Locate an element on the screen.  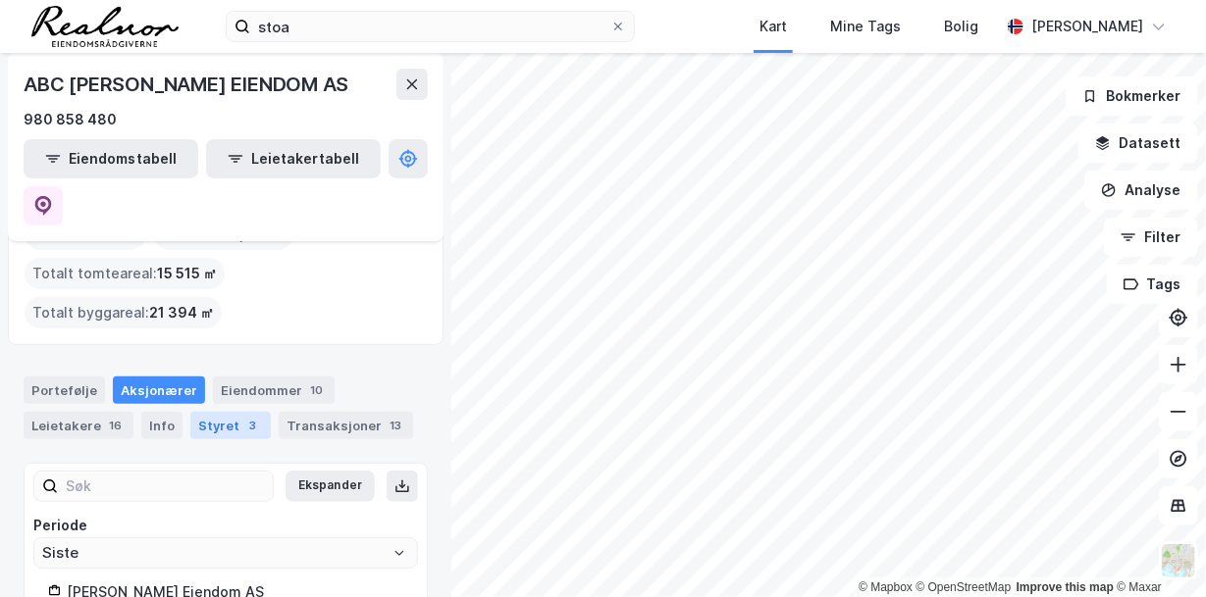
div: Kart is located at coordinates (773, 26).